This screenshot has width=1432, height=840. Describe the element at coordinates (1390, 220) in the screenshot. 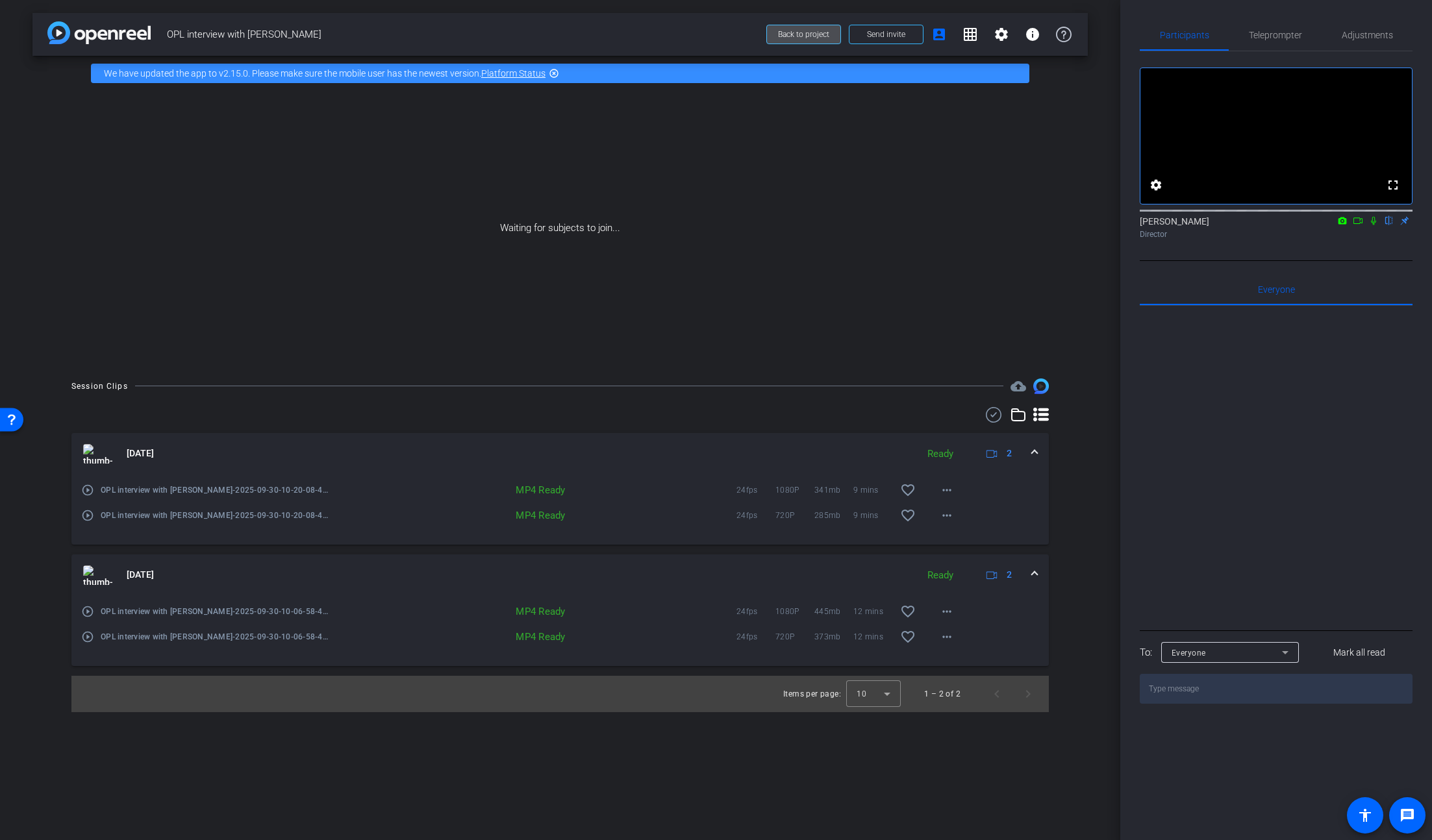

I see `mat-icon: flip` at that location.